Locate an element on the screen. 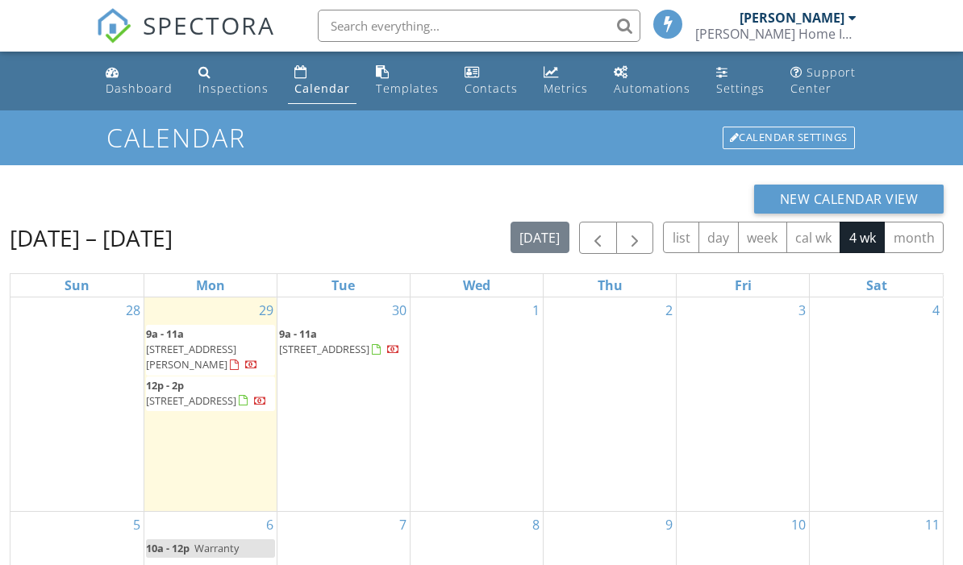 This screenshot has width=963, height=565. td: Go to October 2, 2025 is located at coordinates (610, 405).